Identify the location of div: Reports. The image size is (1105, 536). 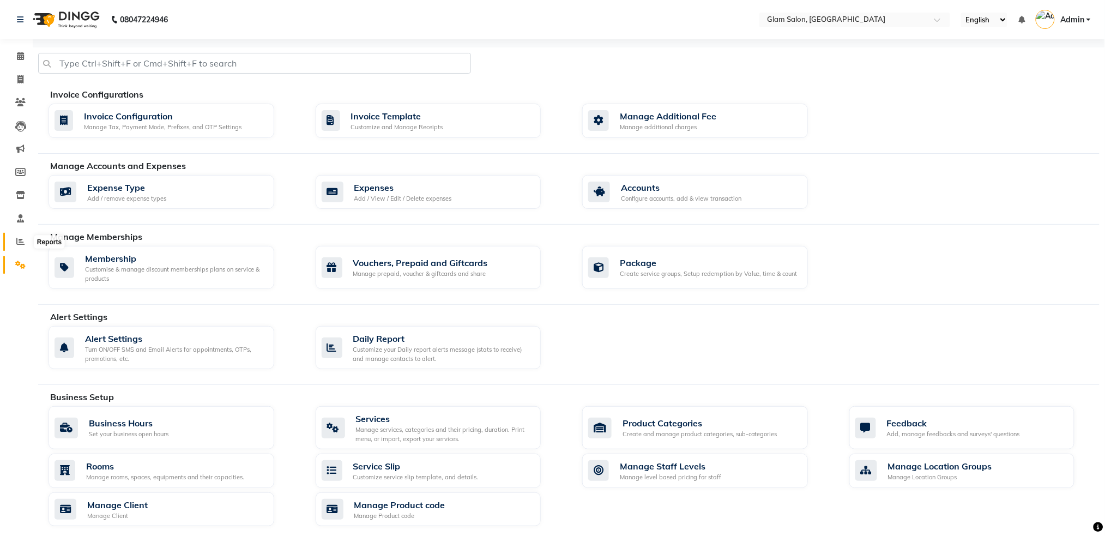
(49, 242).